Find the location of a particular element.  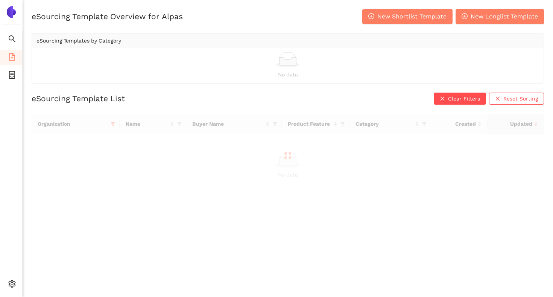

span: New Longlist Template is located at coordinates (505, 16).